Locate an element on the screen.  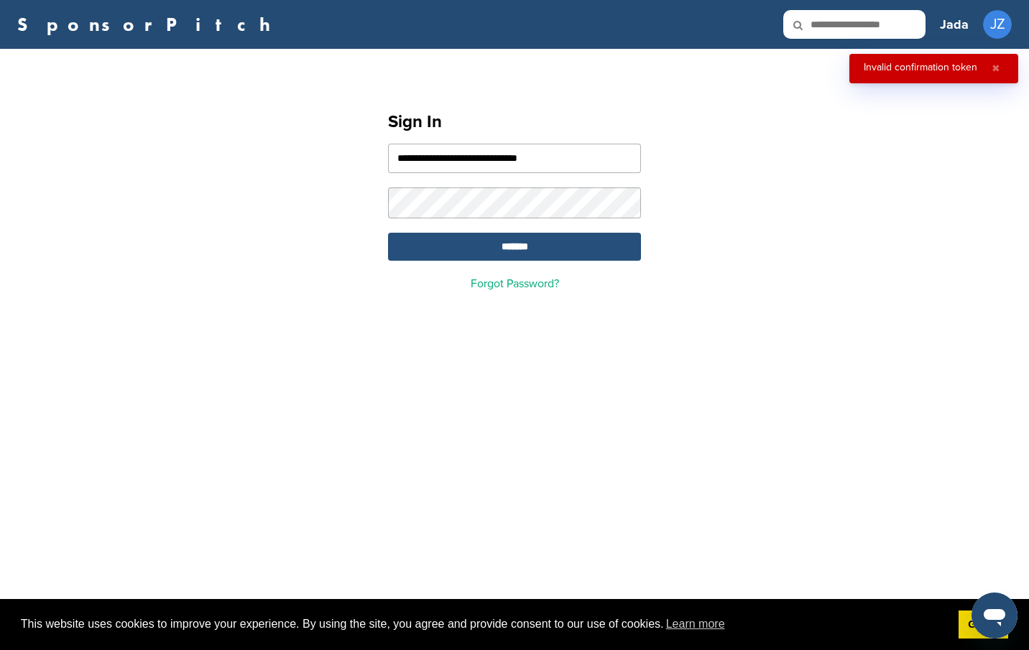
h1: Sign In is located at coordinates (514, 122).